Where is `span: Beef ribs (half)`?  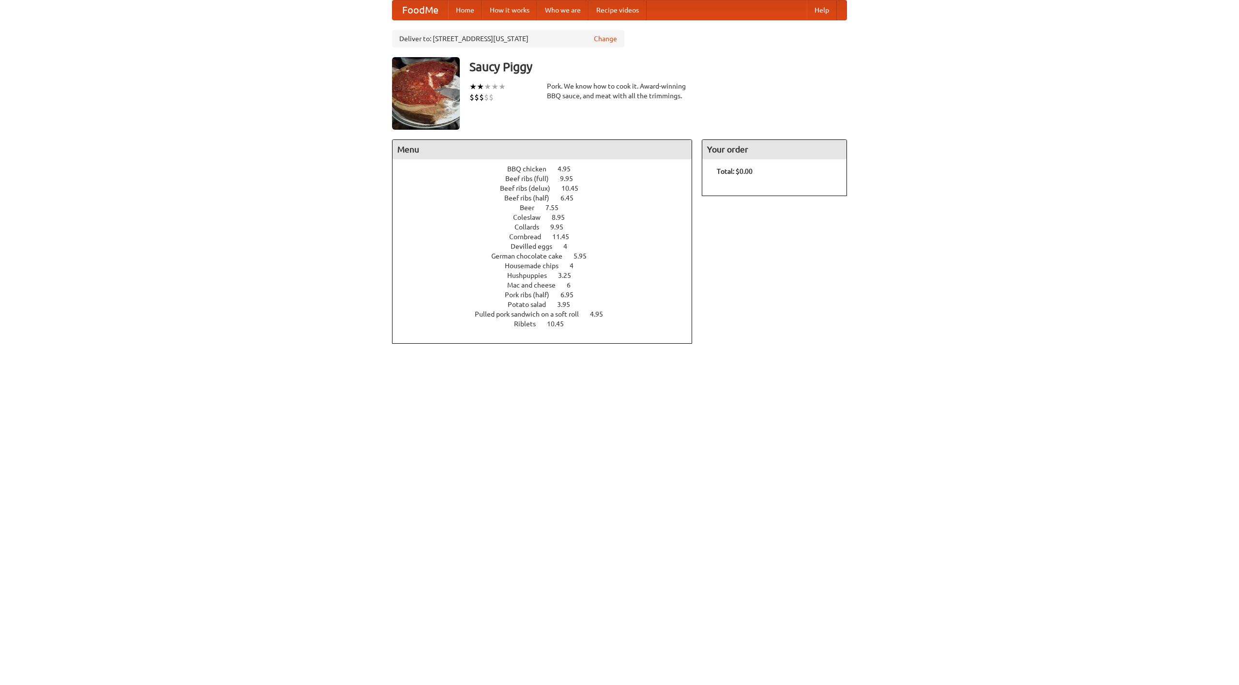
span: Beef ribs (half) is located at coordinates (532, 198).